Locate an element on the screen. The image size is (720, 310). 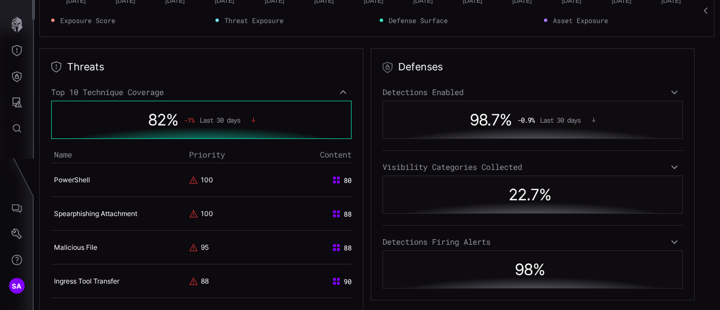
a: Ingress Tool Transfer is located at coordinates (87, 281).